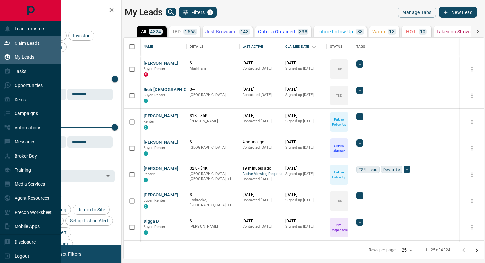 This screenshot has width=485, height=263. What do you see at coordinates (339, 175) in the screenshot?
I see `p: Future Follow Up` at bounding box center [339, 175].